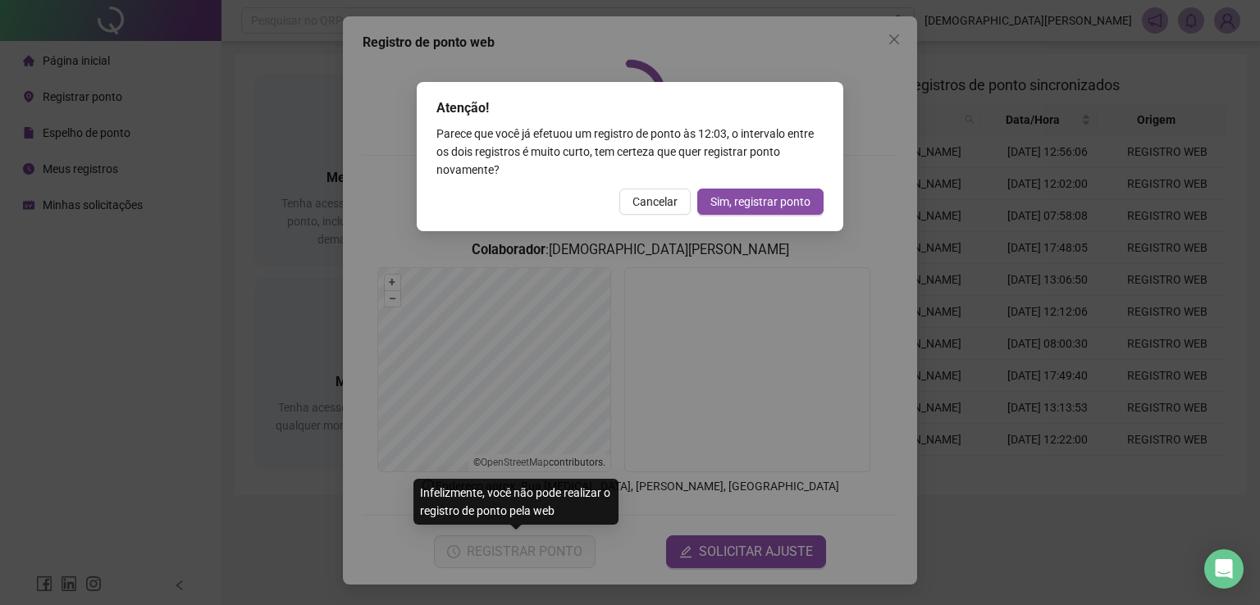 This screenshot has width=1260, height=605. I want to click on div: Infelizmente, você não pode realizar o registro de ponto pela web, so click(516, 502).